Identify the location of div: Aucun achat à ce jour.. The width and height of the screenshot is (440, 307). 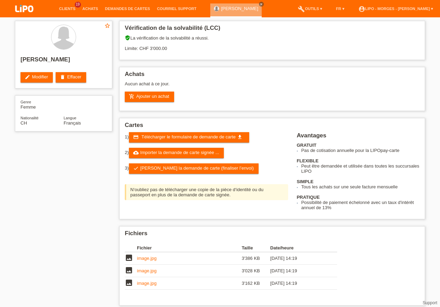
(272, 86).